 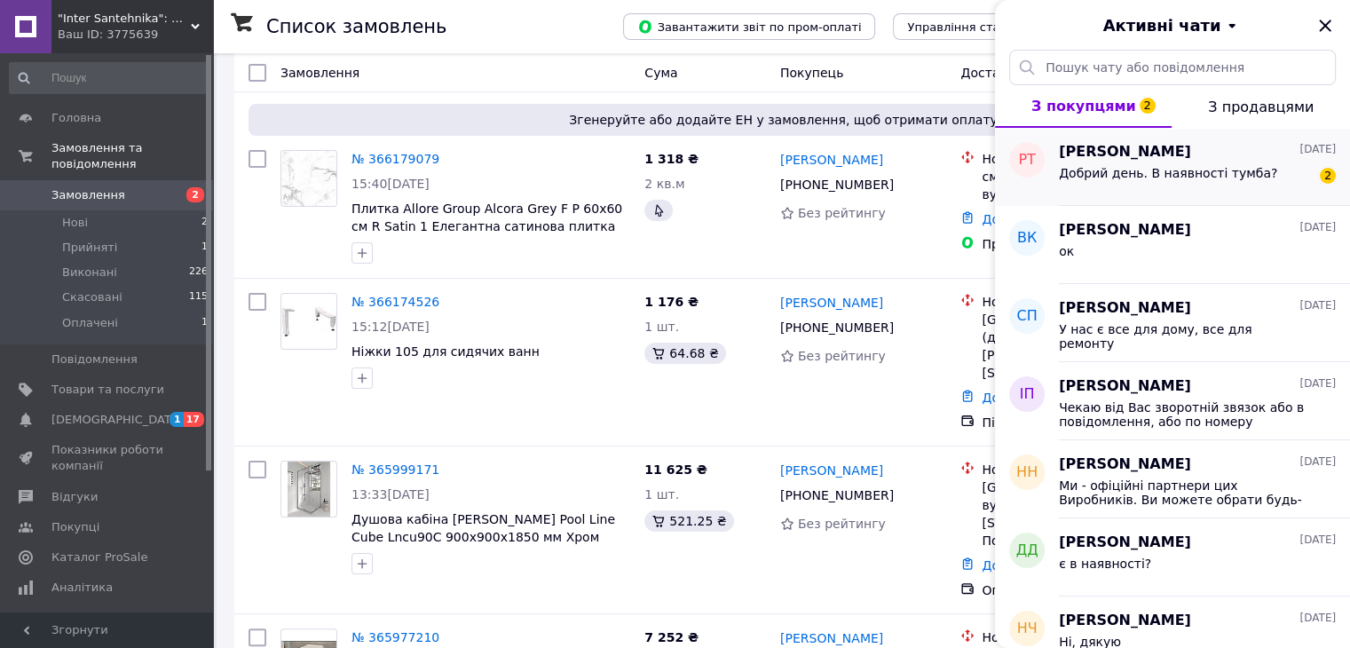 What do you see at coordinates (1083, 107) in the screenshot?
I see `button: З покупцями2` at bounding box center [1083, 107].